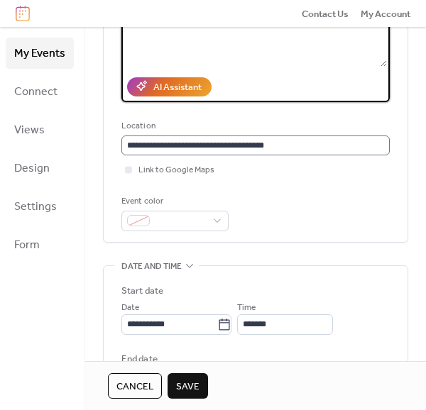  What do you see at coordinates (385, 14) in the screenshot?
I see `span: My Account` at bounding box center [385, 14].